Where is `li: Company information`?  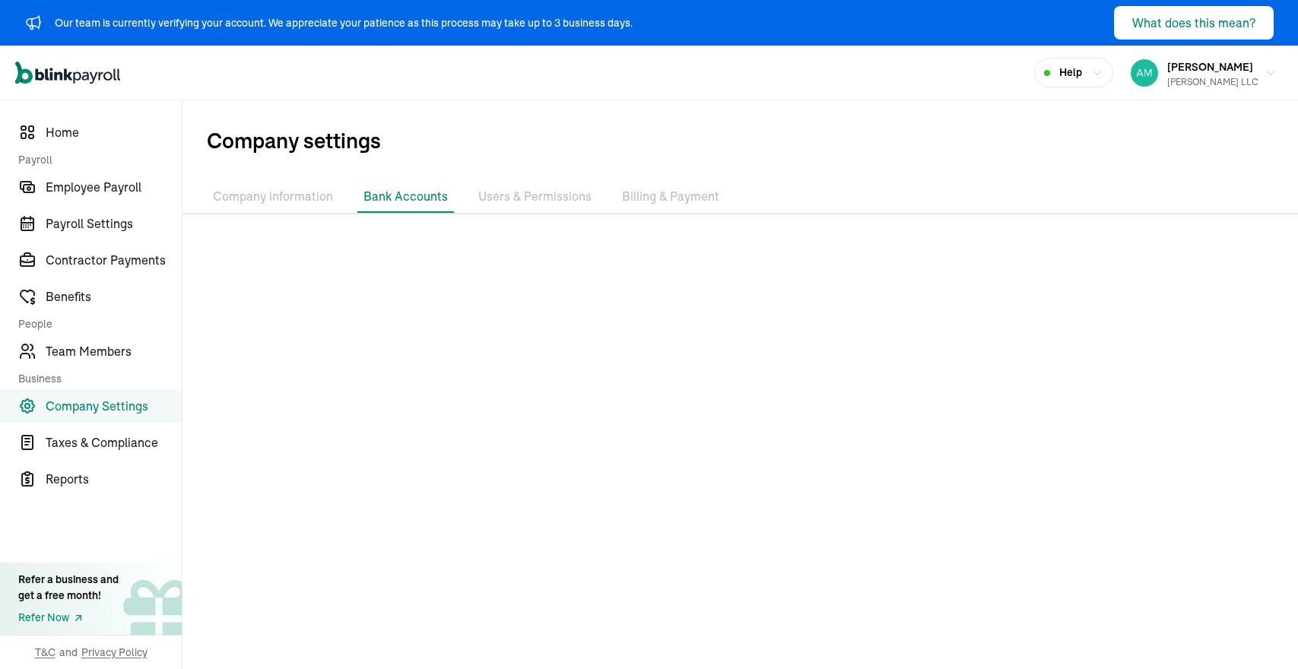
li: Company information is located at coordinates (273, 197).